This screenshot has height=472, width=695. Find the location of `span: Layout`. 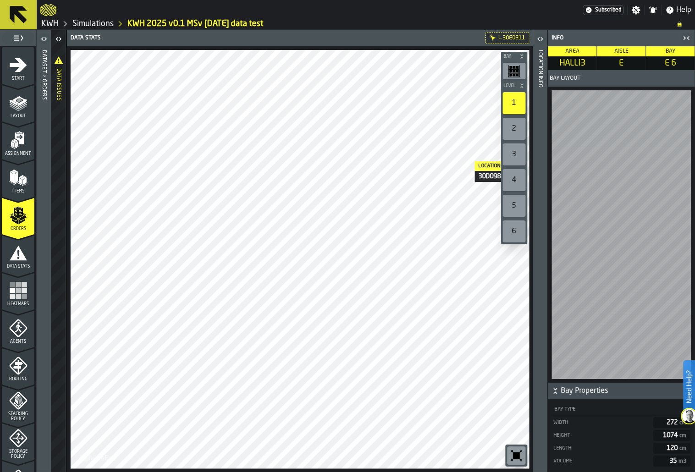

span: Layout is located at coordinates (18, 116).